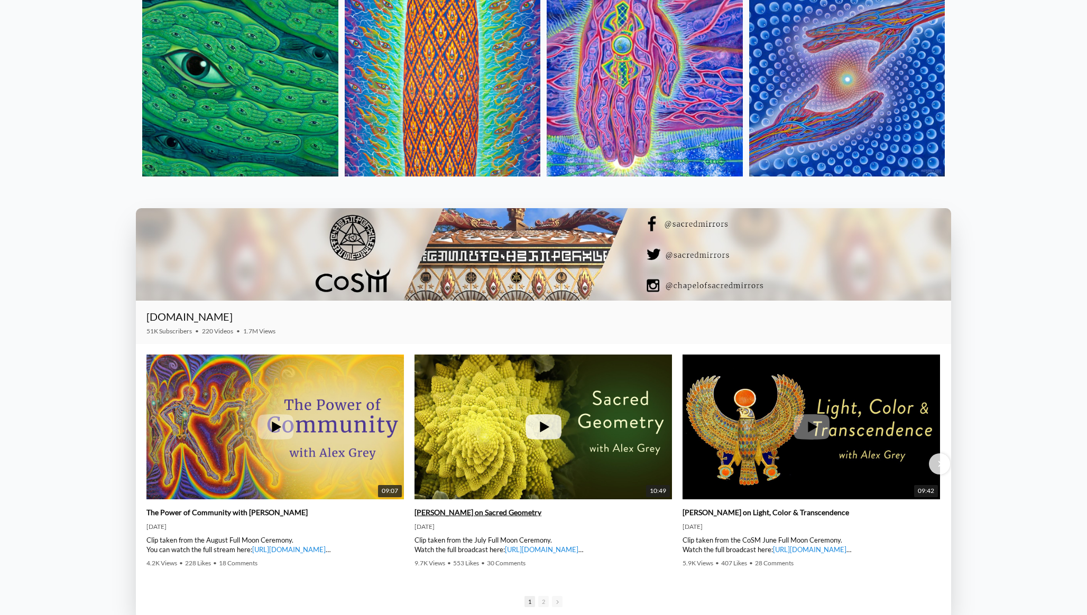 This screenshot has height=615, width=1087. What do you see at coordinates (543, 427) in the screenshot?
I see `img: Alex Grey on Sacred Geometry` at bounding box center [543, 427].